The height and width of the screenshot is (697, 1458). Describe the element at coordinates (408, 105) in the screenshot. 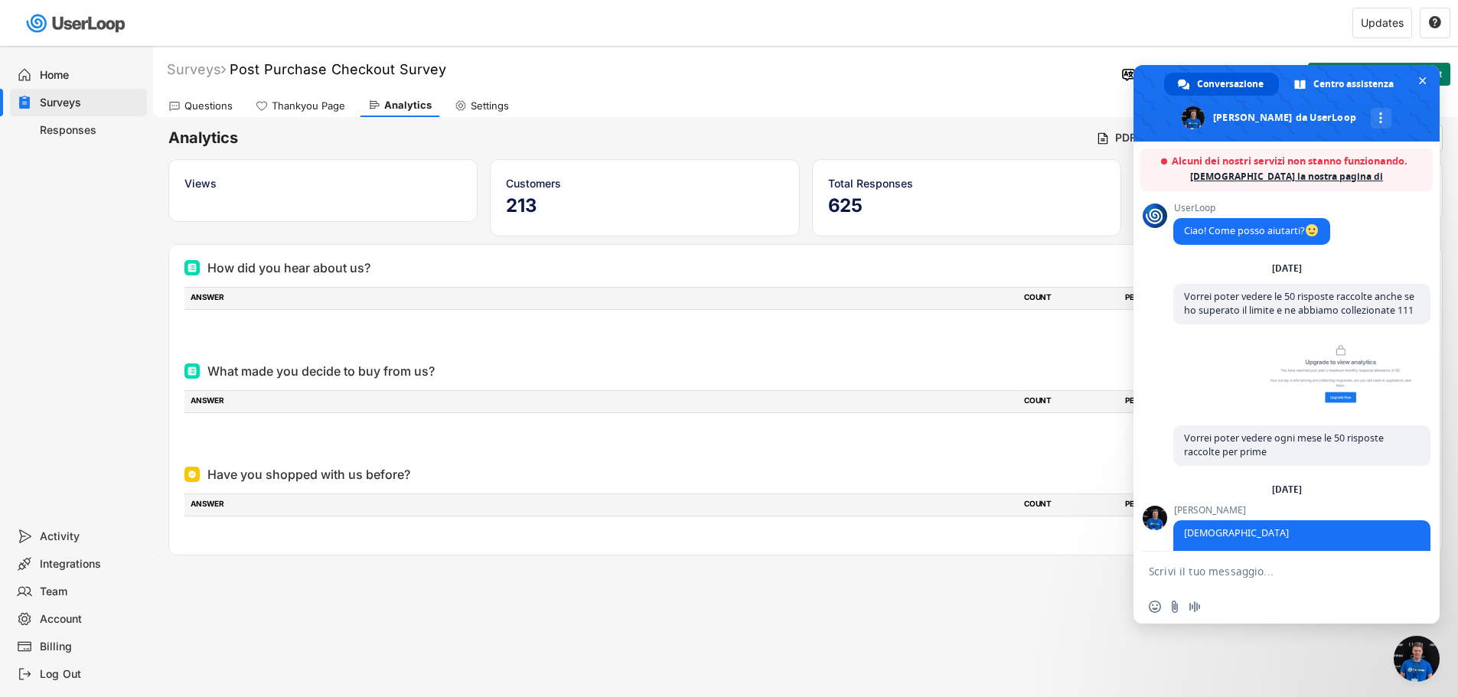

I see `div: Analytics` at that location.